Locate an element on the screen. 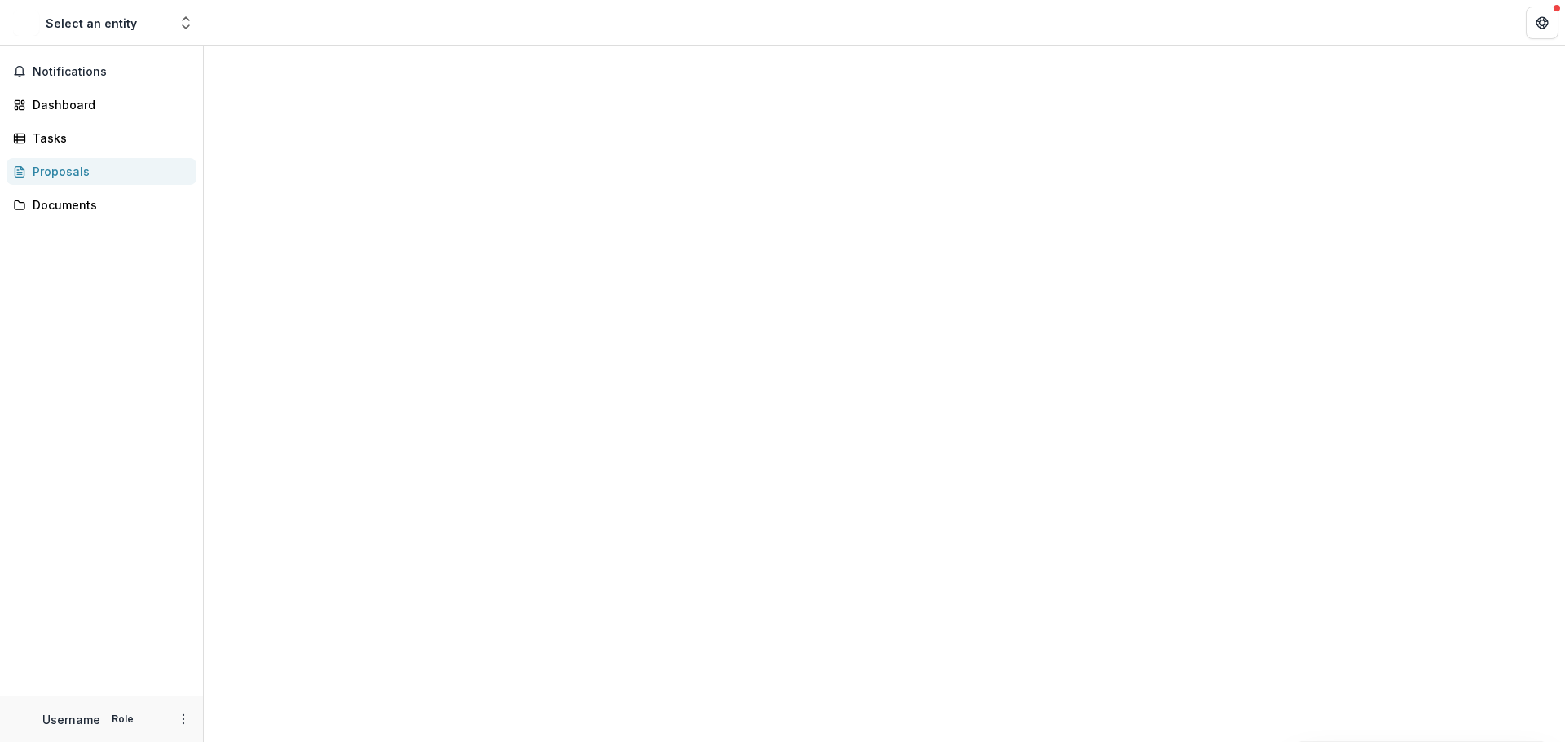 This screenshot has height=742, width=1565. button: More is located at coordinates (183, 720).